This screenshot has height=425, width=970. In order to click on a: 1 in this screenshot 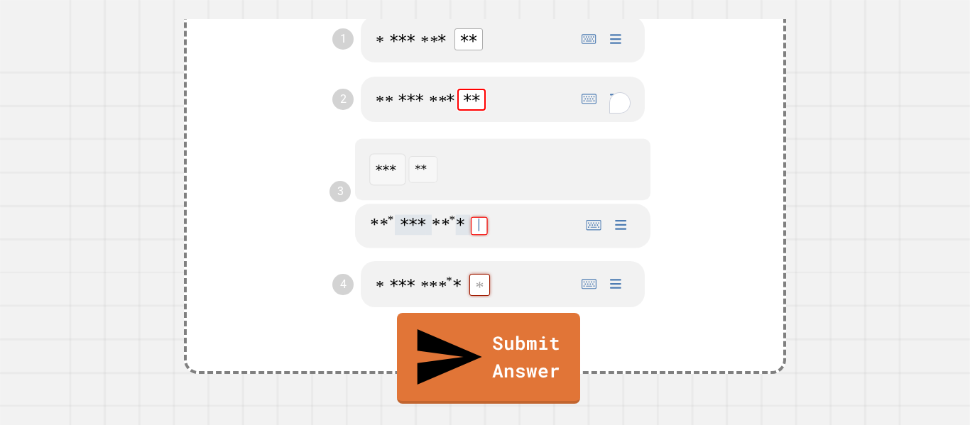, I will do `click(343, 39)`.